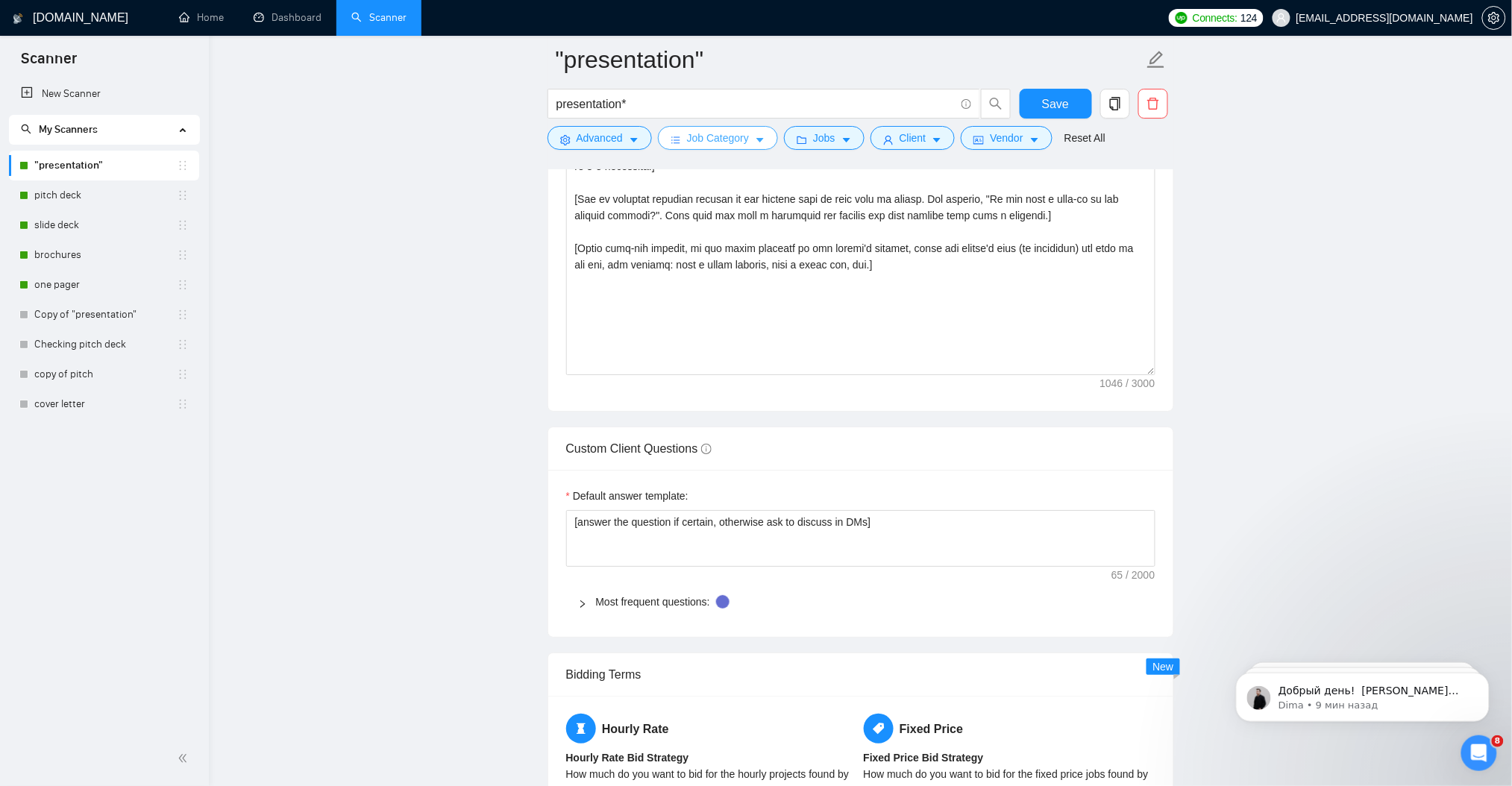  I want to click on h1: Dima, so click(88, 13).